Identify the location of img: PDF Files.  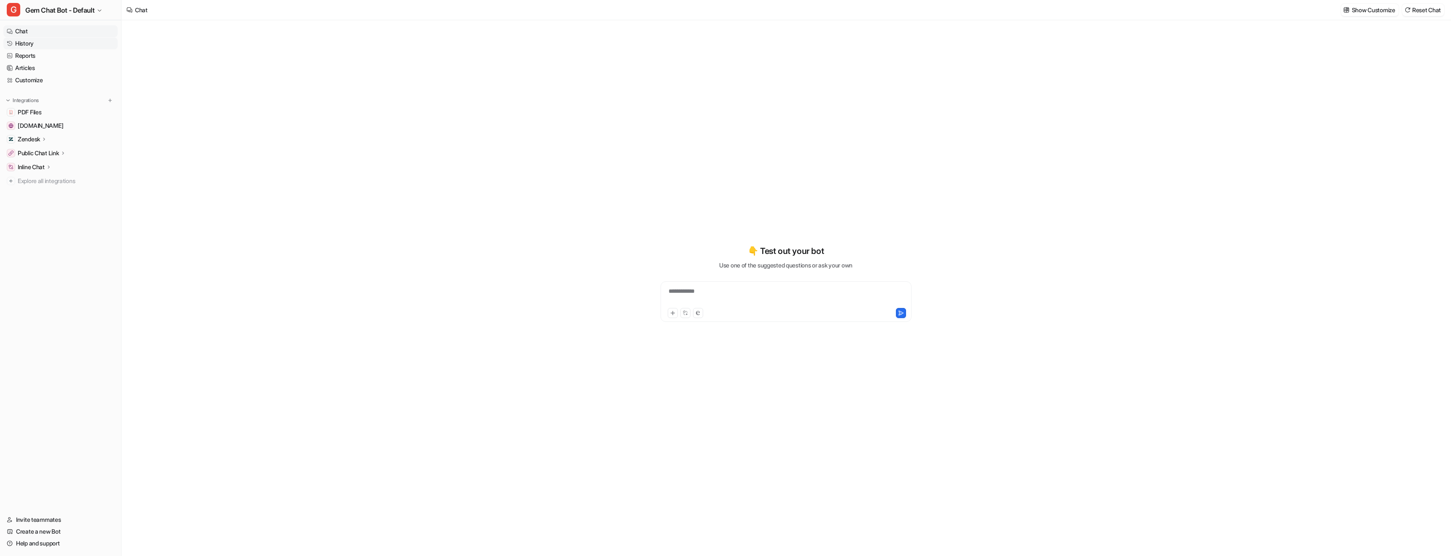
(11, 112).